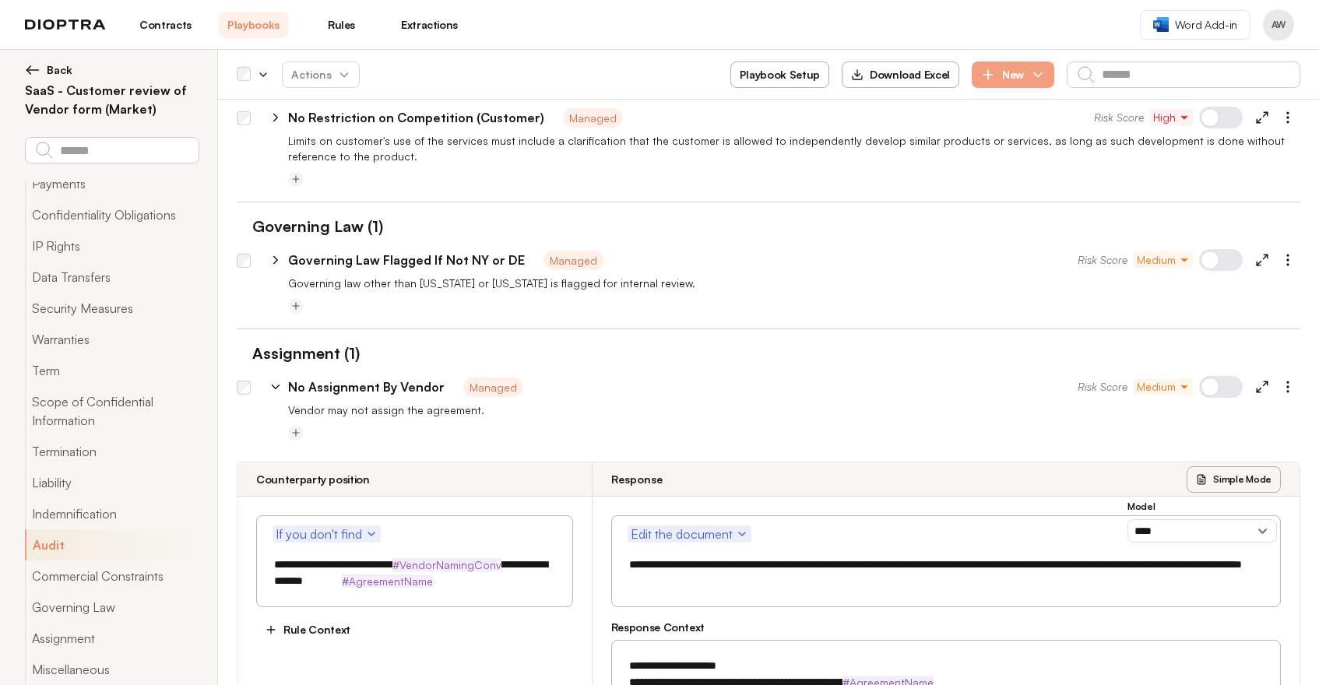 The height and width of the screenshot is (685, 1319). What do you see at coordinates (111, 639) in the screenshot?
I see `button: Assignment` at bounding box center [111, 639].